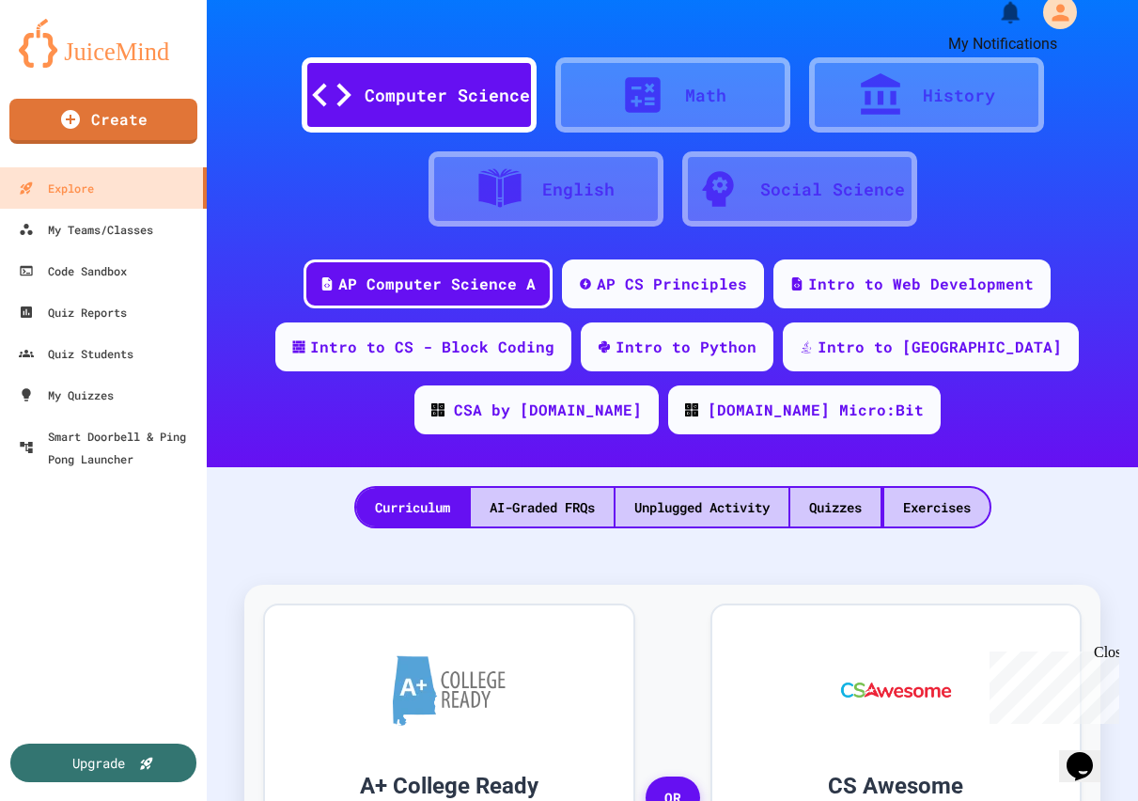 This screenshot has height=801, width=1138. I want to click on div: Quiz Students, so click(76, 353).